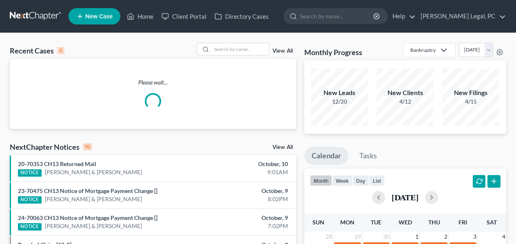  What do you see at coordinates (470, 93) in the screenshot?
I see `div: New Filings` at bounding box center [470, 93].